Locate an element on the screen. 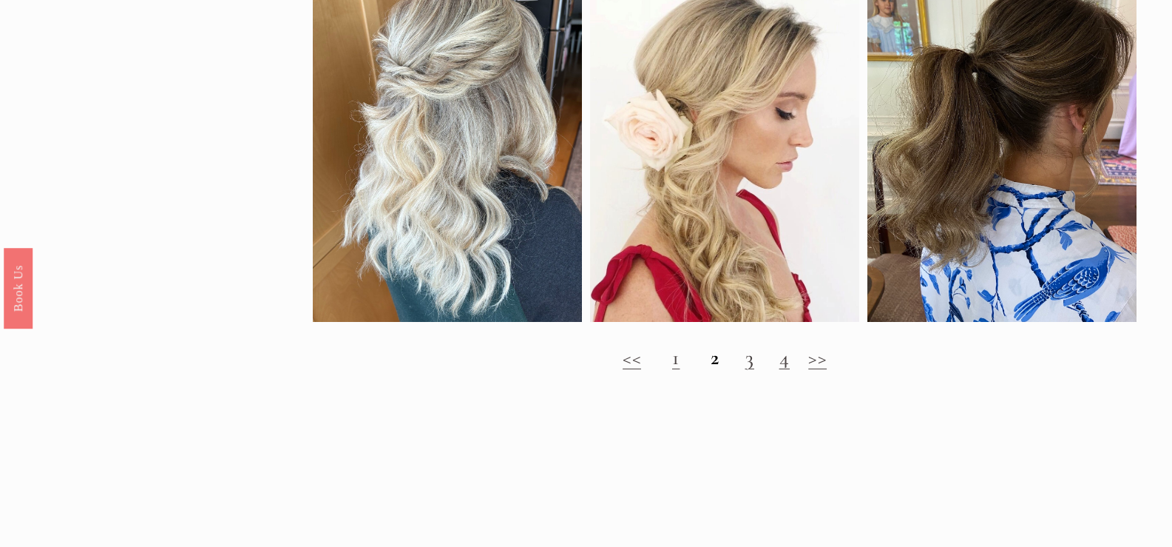 The width and height of the screenshot is (1172, 547). a: 4 is located at coordinates (785, 357).